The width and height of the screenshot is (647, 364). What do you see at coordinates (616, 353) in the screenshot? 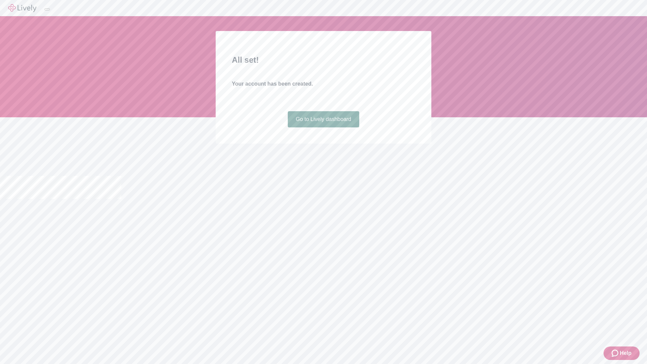
I see `svg: Zendesk support icon` at bounding box center [616, 353].